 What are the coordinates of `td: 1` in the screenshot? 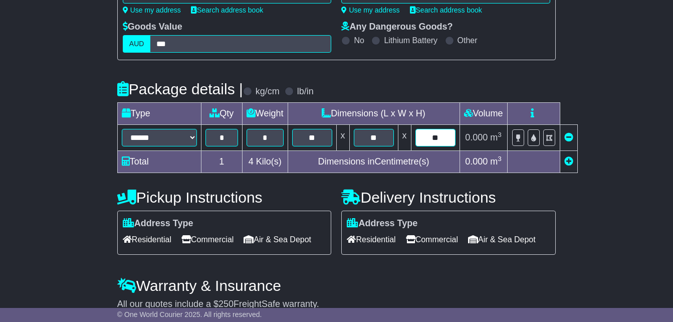 It's located at (222, 162).